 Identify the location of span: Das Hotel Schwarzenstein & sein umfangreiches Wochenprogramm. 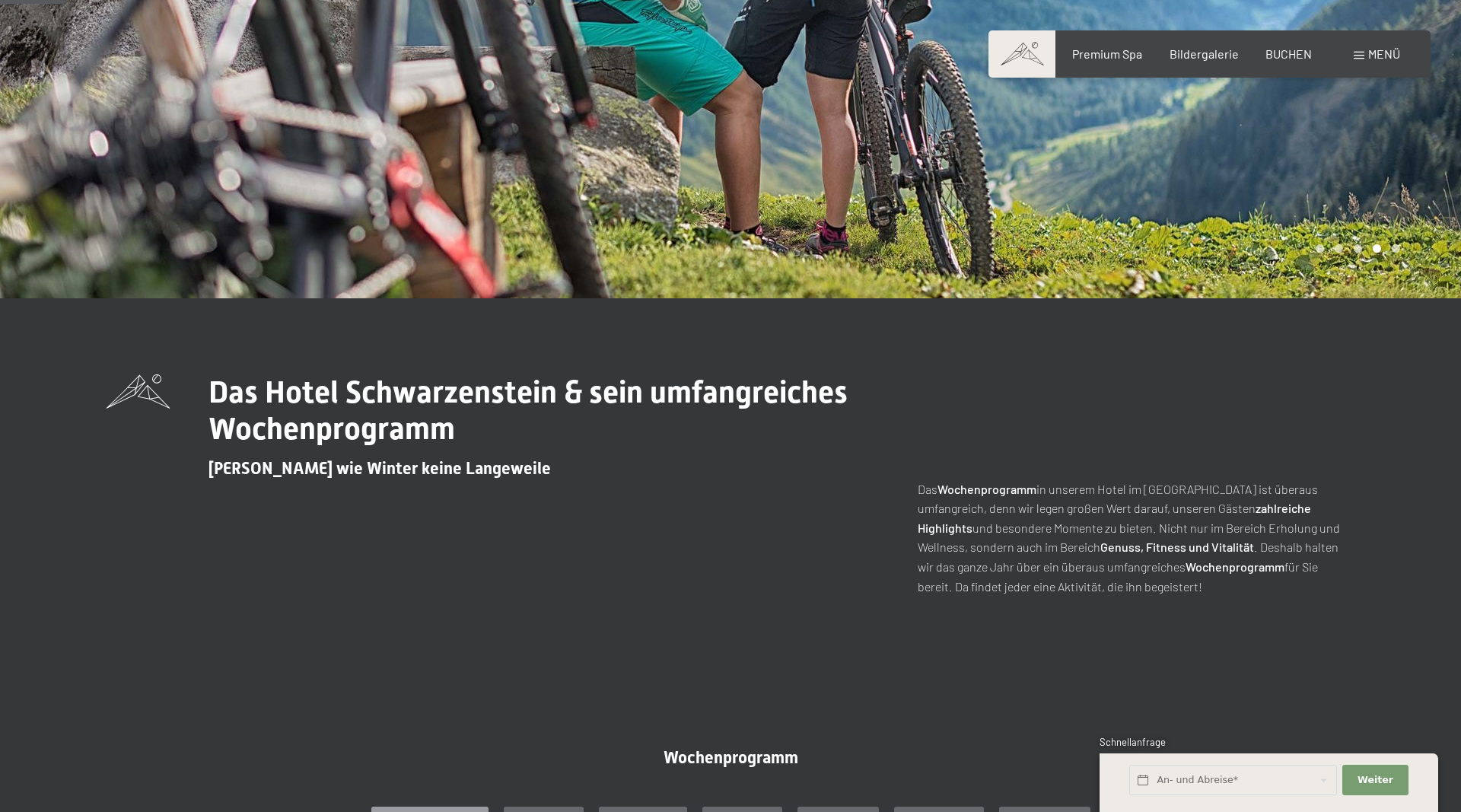
(528, 410).